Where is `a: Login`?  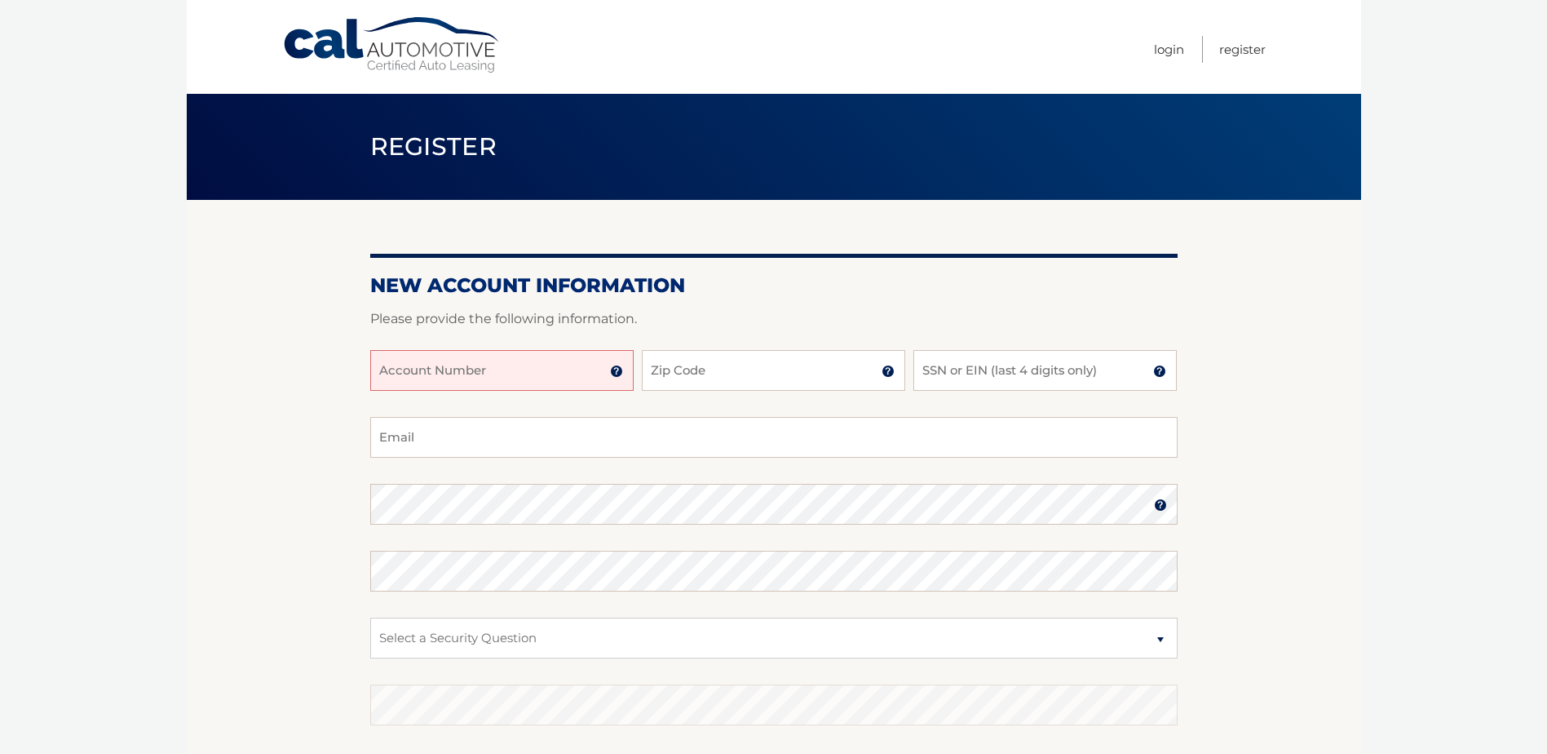
a: Login is located at coordinates (1169, 49).